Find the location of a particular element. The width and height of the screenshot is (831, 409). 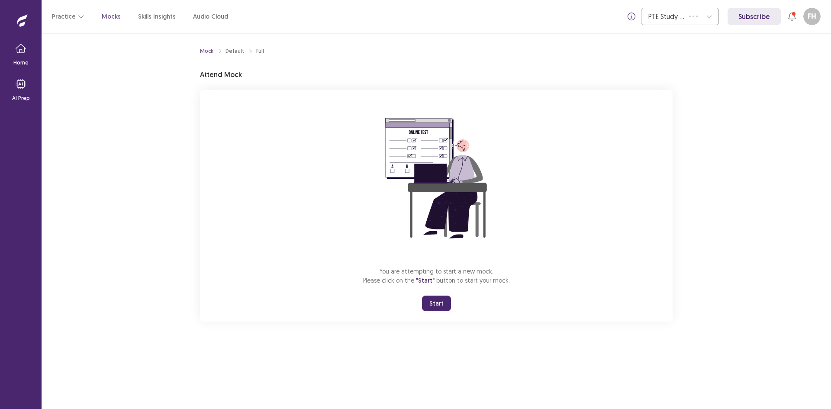

p: Mocks is located at coordinates (111, 16).